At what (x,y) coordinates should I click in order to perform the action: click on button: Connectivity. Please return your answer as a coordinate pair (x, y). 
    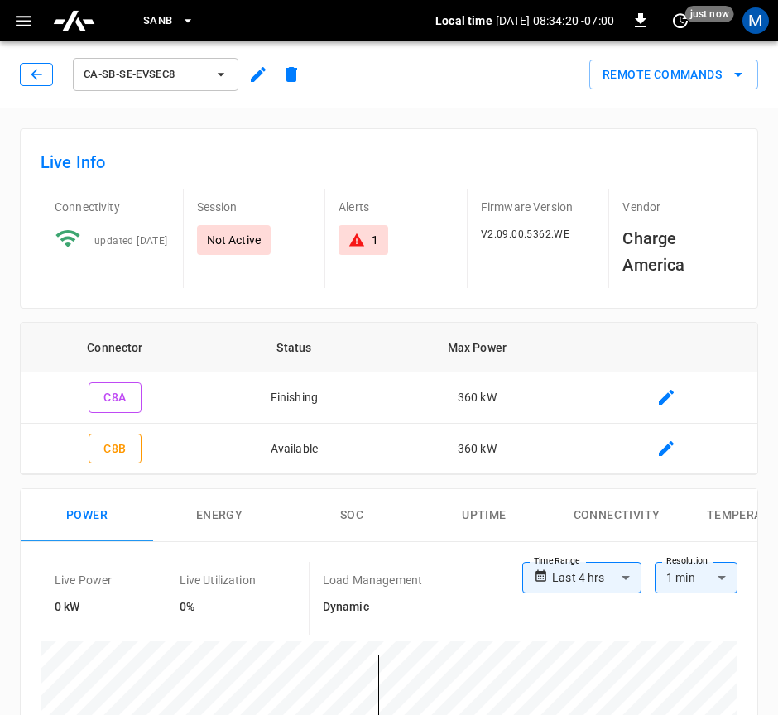
    Looking at the image, I should click on (617, 516).